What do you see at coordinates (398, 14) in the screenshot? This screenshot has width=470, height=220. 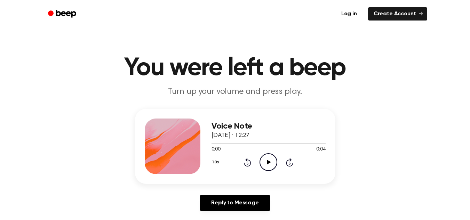 I see `a: Create Account` at bounding box center [398, 14].